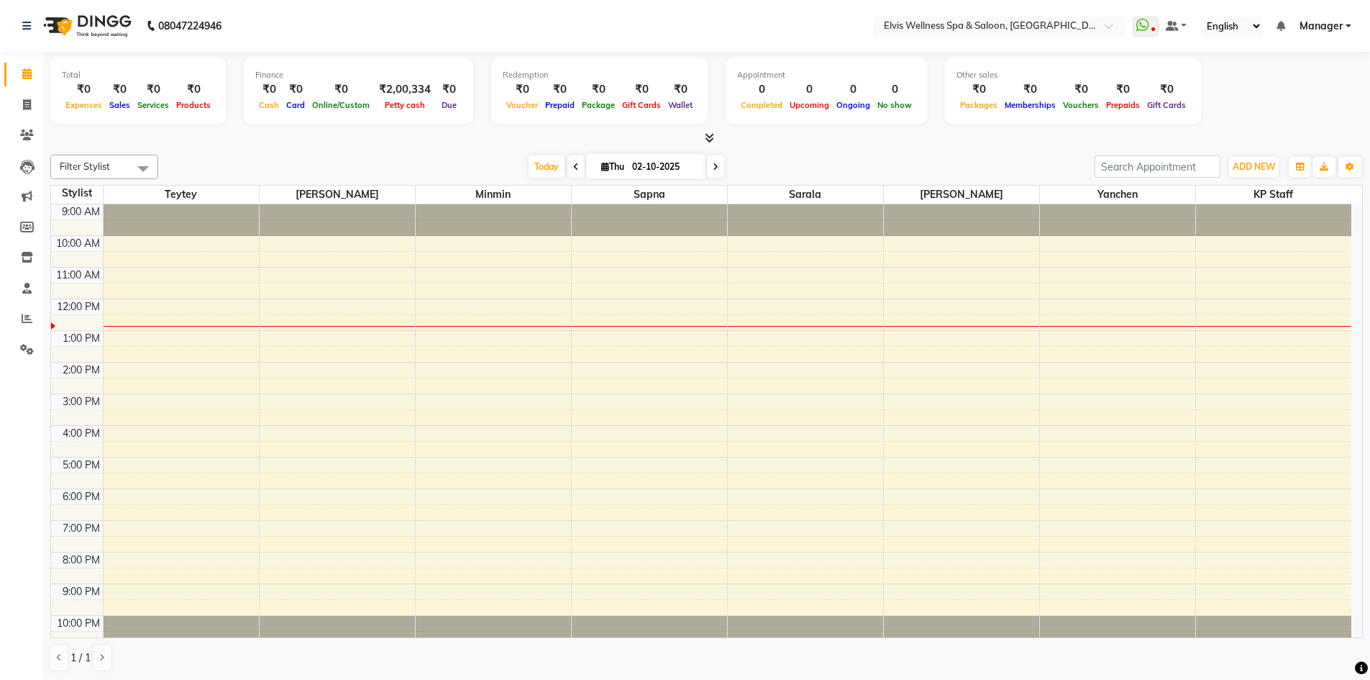 Image resolution: width=1370 pixels, height=680 pixels. What do you see at coordinates (449, 105) in the screenshot?
I see `span: Due` at bounding box center [449, 105].